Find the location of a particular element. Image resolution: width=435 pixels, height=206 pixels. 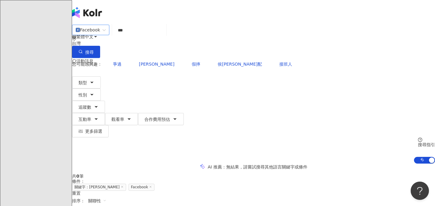

span: environment is located at coordinates (74, 38).